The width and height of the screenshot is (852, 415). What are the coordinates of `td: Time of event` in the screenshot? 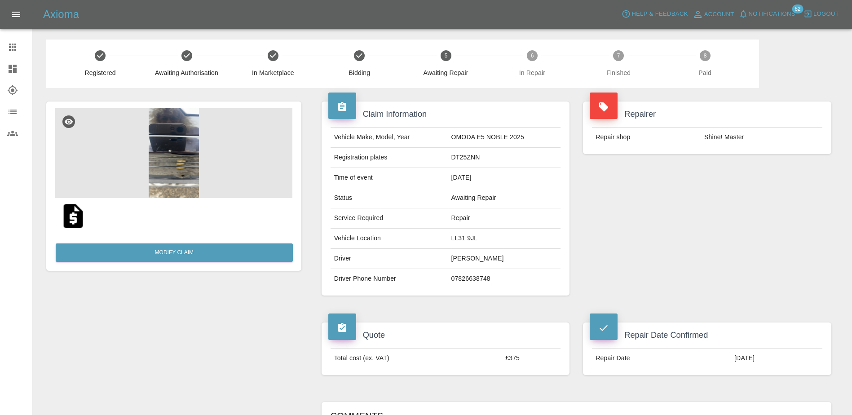 It's located at (389, 178).